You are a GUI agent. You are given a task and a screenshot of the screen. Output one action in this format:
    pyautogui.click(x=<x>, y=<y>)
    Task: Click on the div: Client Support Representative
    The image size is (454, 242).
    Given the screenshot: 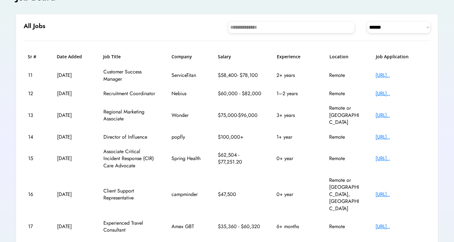 What is the action you would take?
    pyautogui.click(x=130, y=194)
    